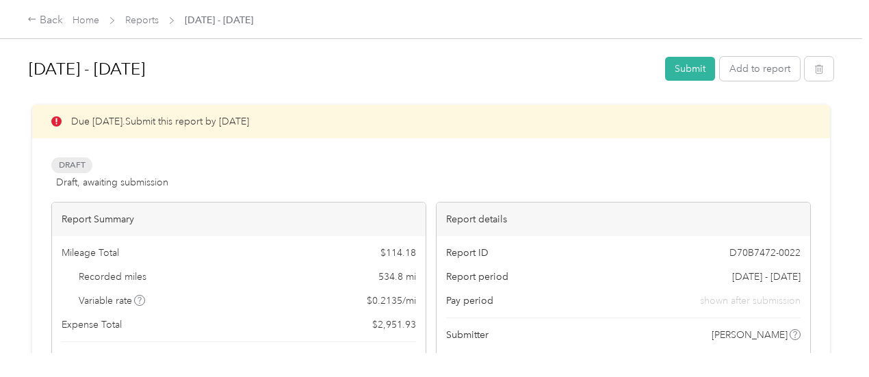 This screenshot has height=377, width=869. I want to click on span: Draft, awaiting submission, so click(112, 182).